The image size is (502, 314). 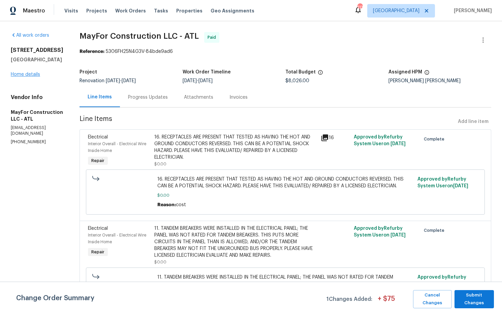 What do you see at coordinates (189, 11) in the screenshot?
I see `span: Properties` at bounding box center [189, 11].